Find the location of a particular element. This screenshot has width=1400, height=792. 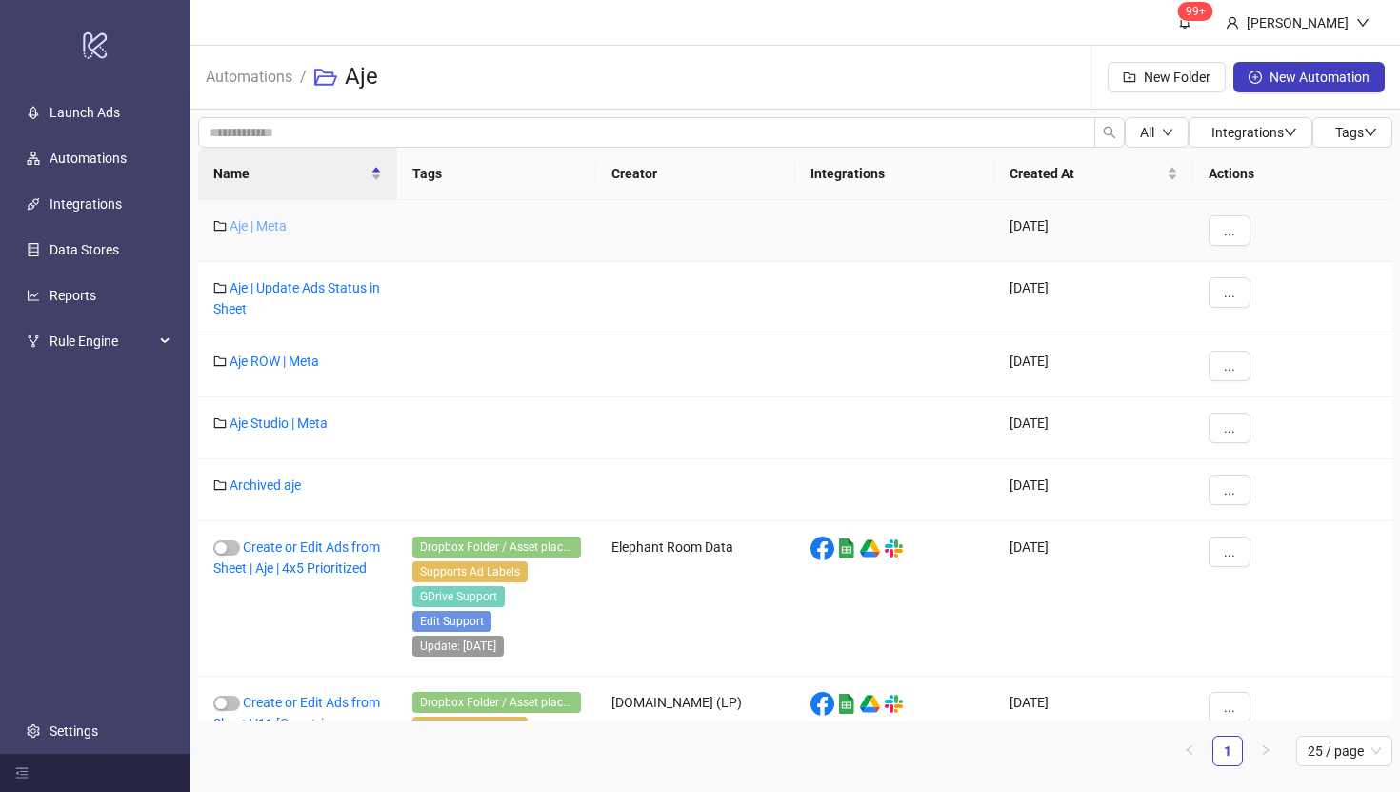

span: user is located at coordinates (1233, 23).